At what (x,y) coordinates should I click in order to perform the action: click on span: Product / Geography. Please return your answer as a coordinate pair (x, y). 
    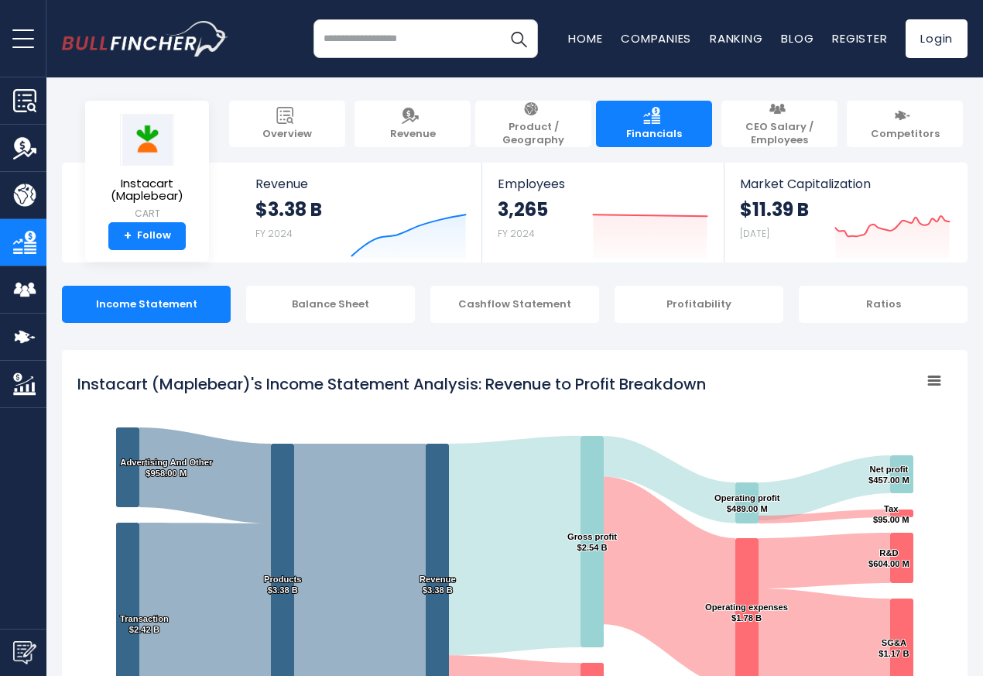
    Looking at the image, I should click on (533, 134).